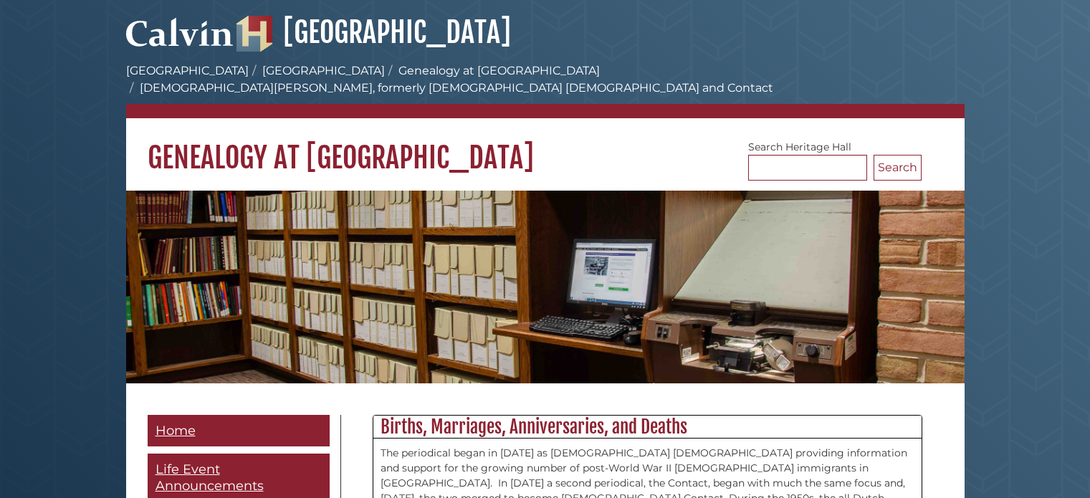  What do you see at coordinates (254, 34) in the screenshot?
I see `img: Hekman Library Logo` at bounding box center [254, 34].